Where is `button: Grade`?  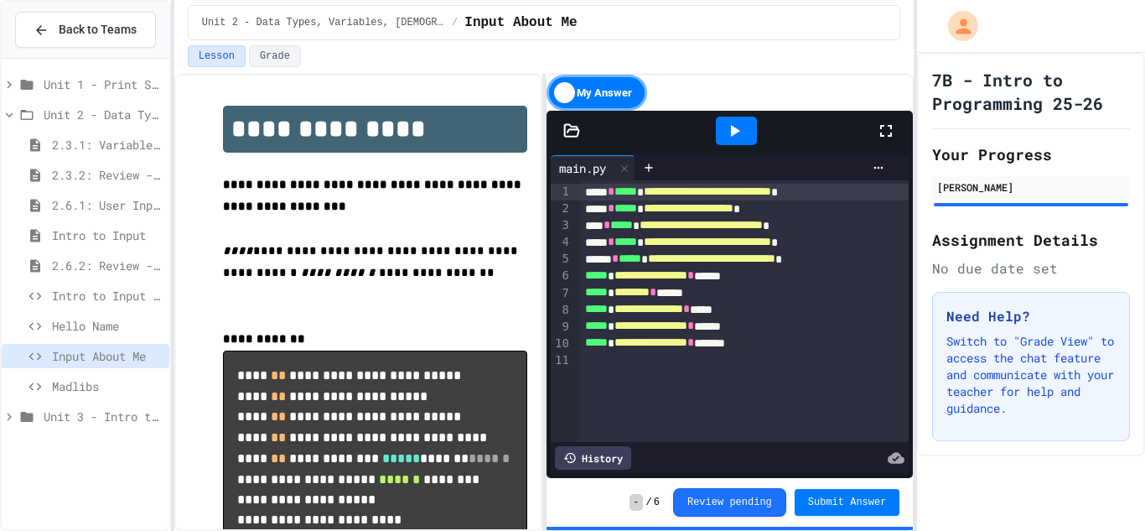
button: Grade is located at coordinates (275, 56).